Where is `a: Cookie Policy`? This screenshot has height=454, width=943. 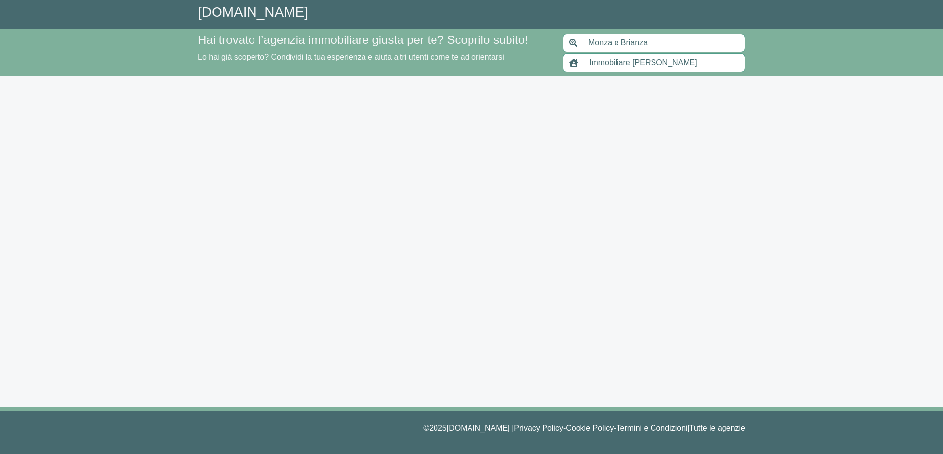 a: Cookie Policy is located at coordinates (589, 427).